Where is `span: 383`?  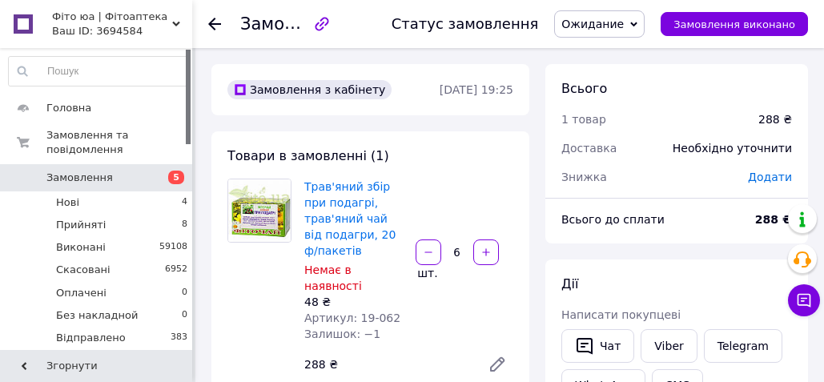
span: 383 is located at coordinates (179, 338).